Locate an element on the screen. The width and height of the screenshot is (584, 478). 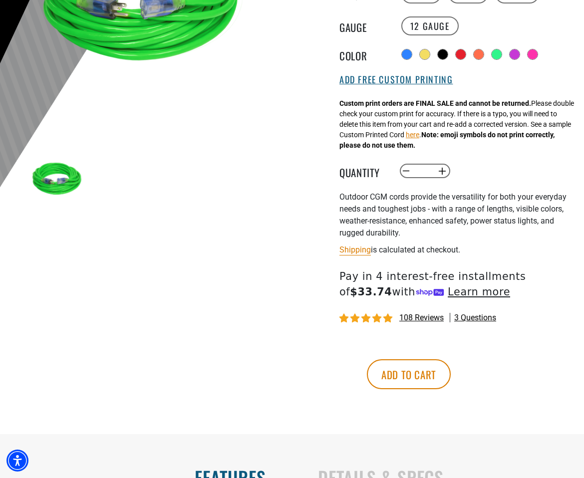
span: Outdoor CGM cords provide the versatility for both your everyday needs and toughest jobs - with a... is located at coordinates (452, 214).